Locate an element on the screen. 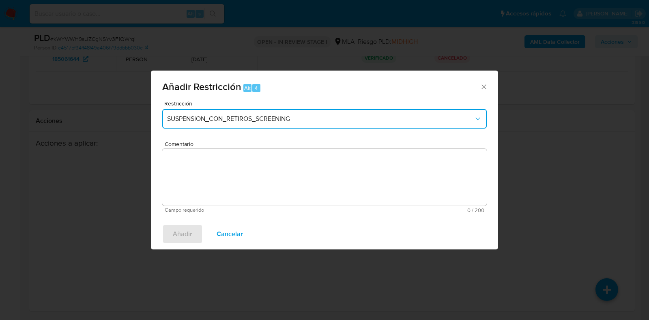 The image size is (649, 320). span: Restricción is located at coordinates (327, 103).